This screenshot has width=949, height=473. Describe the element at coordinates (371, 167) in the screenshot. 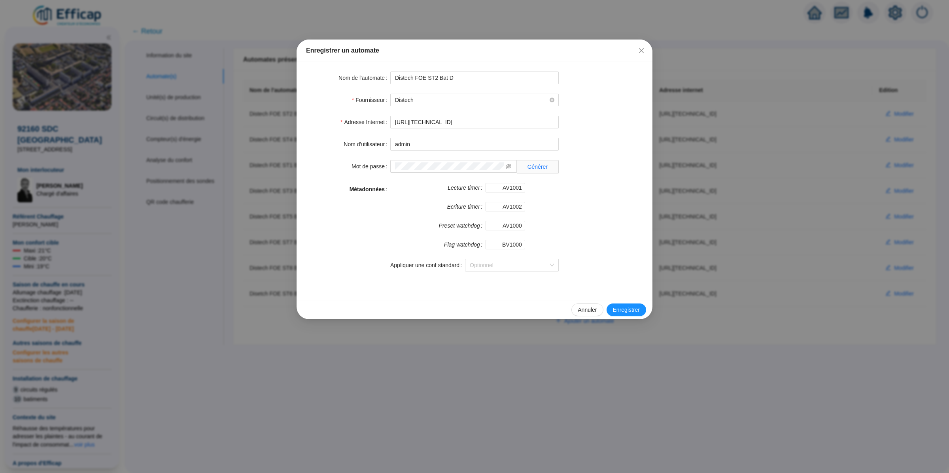

I see `label: Mot de passe` at that location.